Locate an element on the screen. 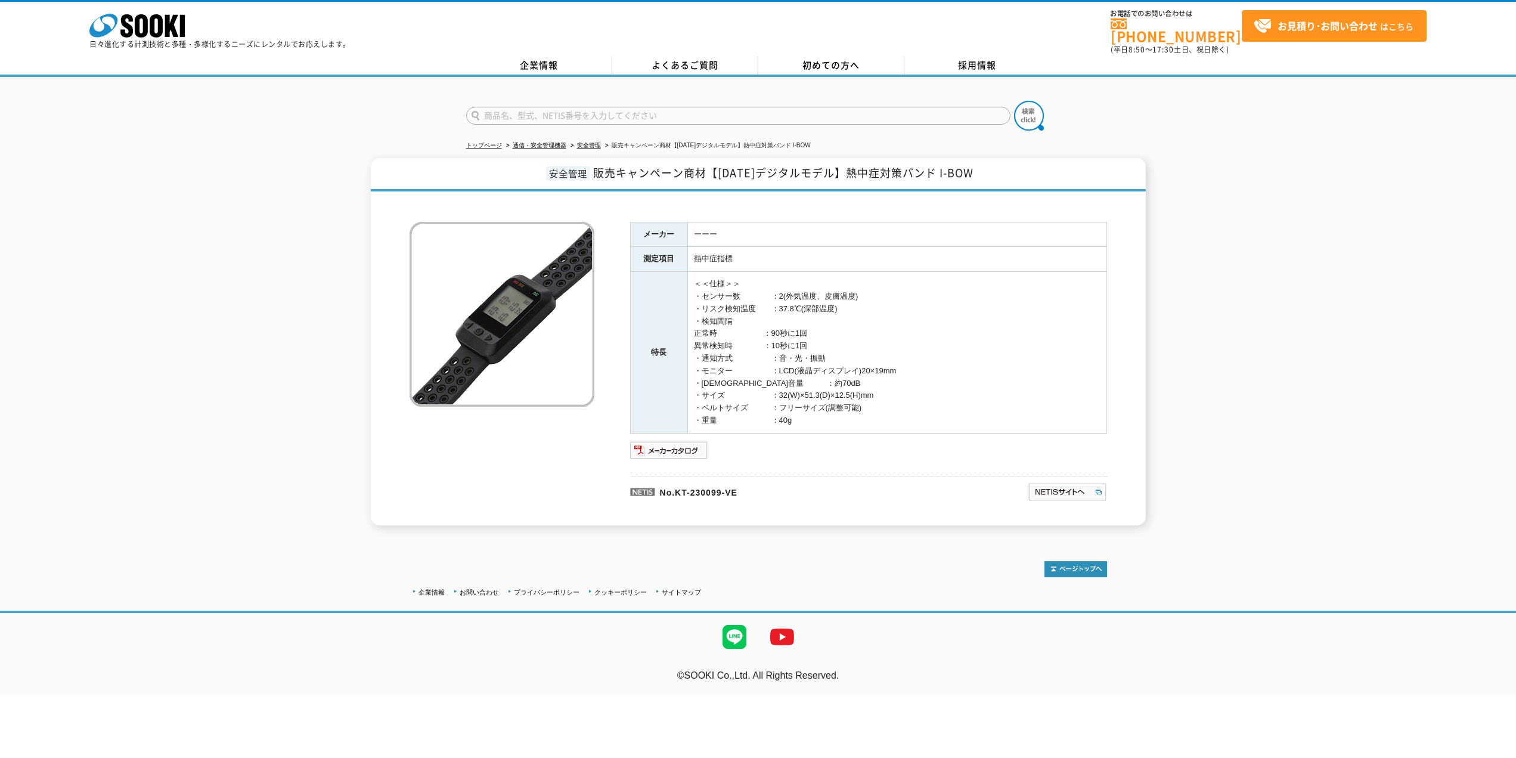 Image resolution: width=1516 pixels, height=758 pixels. a: お見積り･お問い合わせはこちら is located at coordinates (1334, 26).